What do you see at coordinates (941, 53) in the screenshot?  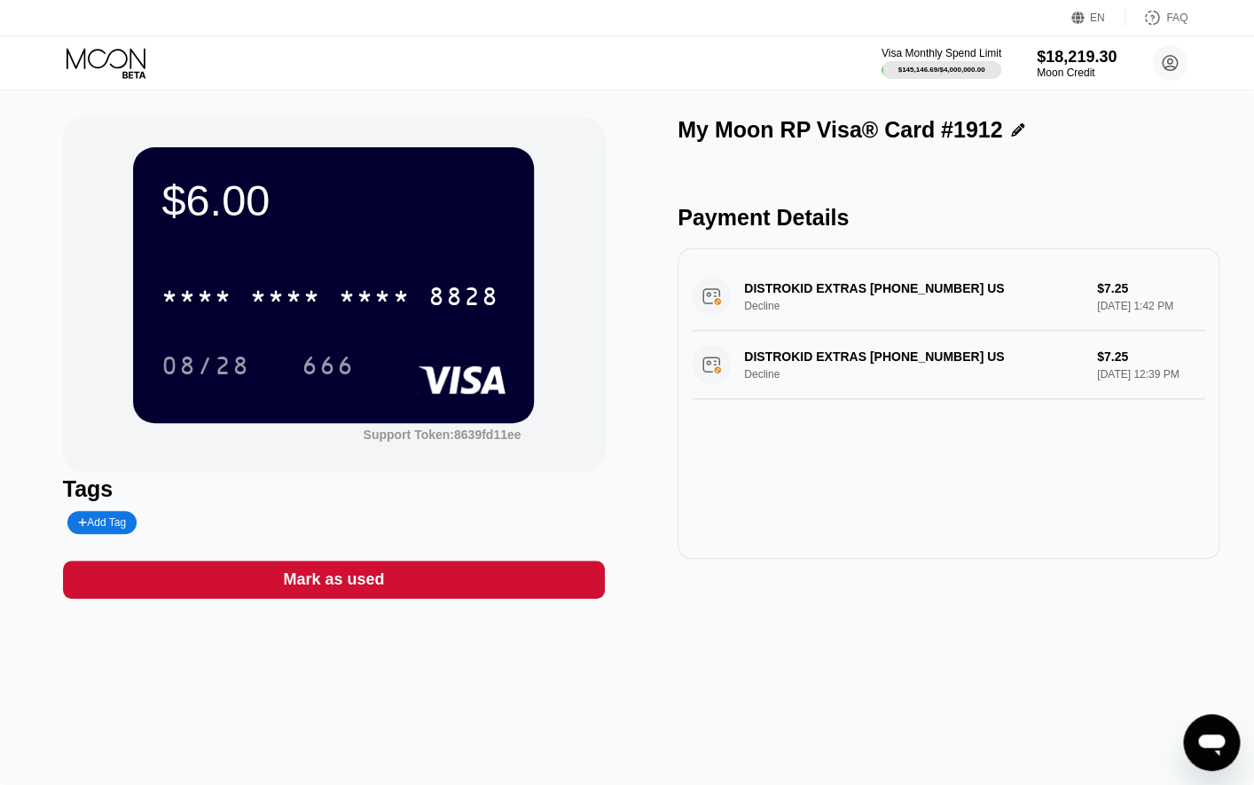 I see `div: Visa Monthly Spend Limit` at bounding box center [941, 53].